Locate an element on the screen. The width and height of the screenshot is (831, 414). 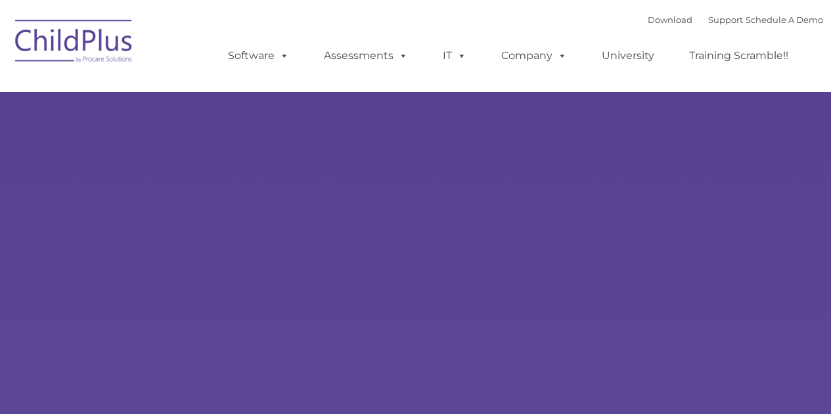
a: University is located at coordinates (628, 56).